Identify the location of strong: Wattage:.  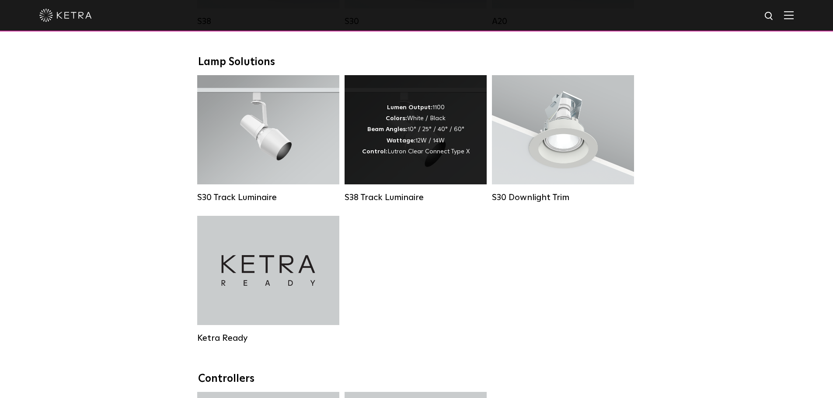
(401, 141).